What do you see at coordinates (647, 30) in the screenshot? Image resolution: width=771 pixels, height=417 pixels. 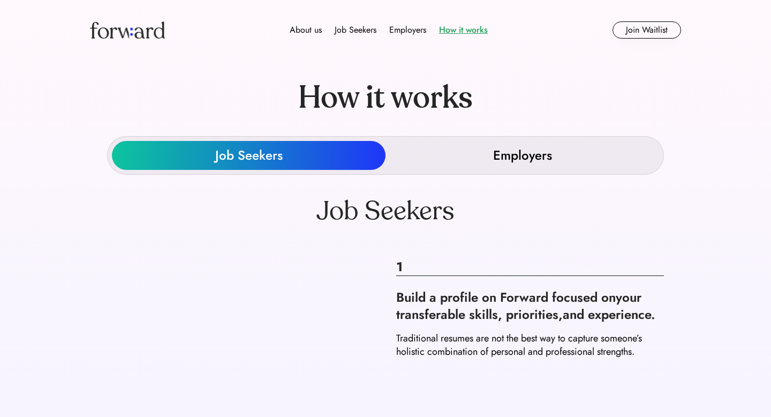 I see `button: Join Waitlist` at bounding box center [647, 30].